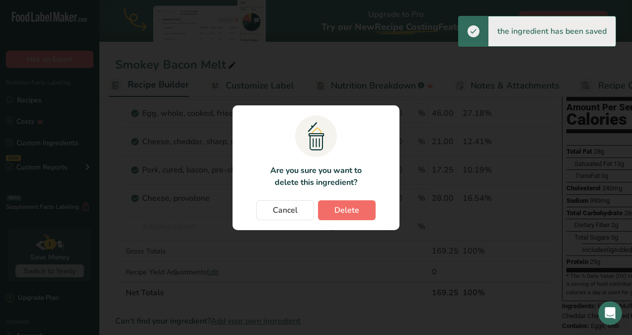  Describe the element at coordinates (285, 210) in the screenshot. I see `span: Cancel` at that location.